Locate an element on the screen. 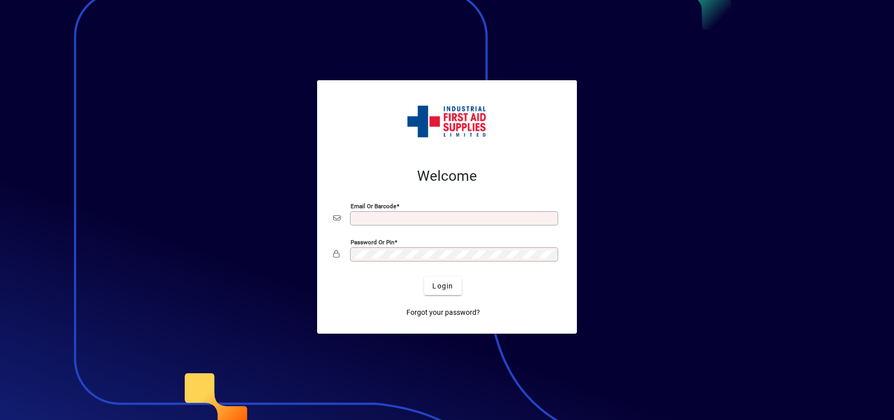 This screenshot has height=420, width=894. a: Forgot your password? is located at coordinates (443, 312).